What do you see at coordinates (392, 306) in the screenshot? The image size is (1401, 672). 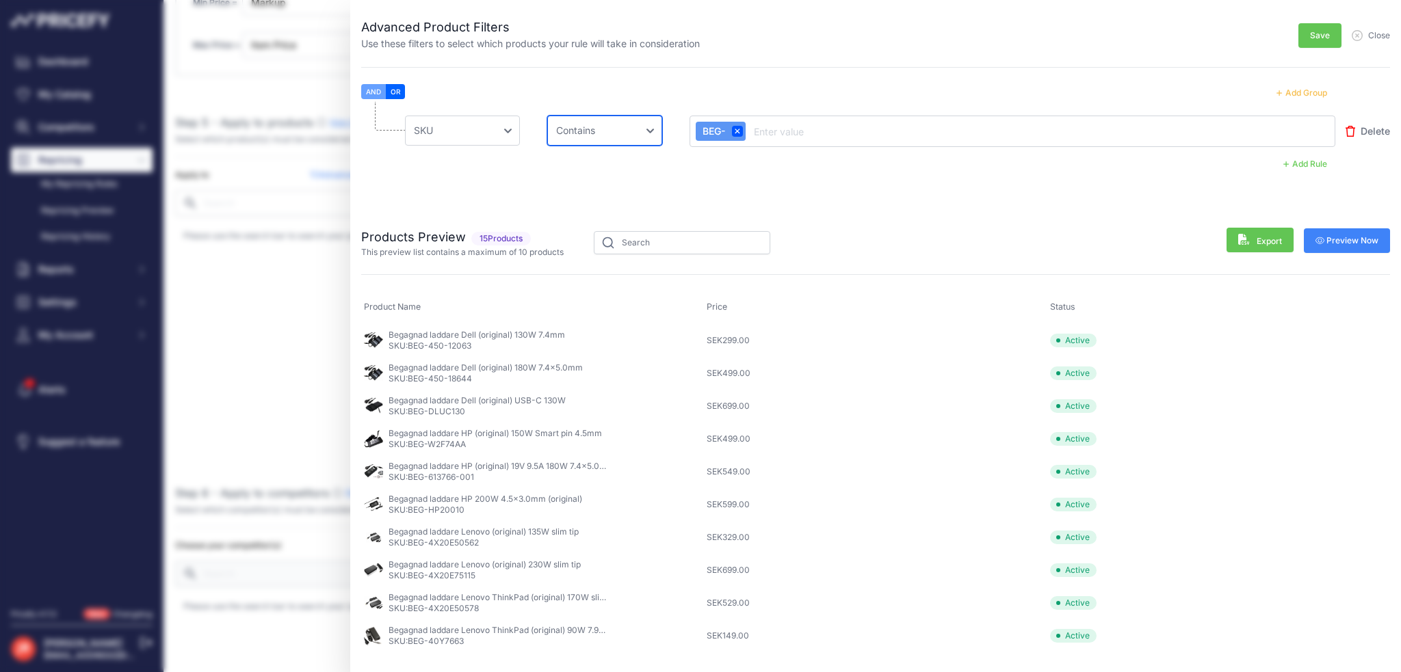 I see `span: Product Name` at bounding box center [392, 306].